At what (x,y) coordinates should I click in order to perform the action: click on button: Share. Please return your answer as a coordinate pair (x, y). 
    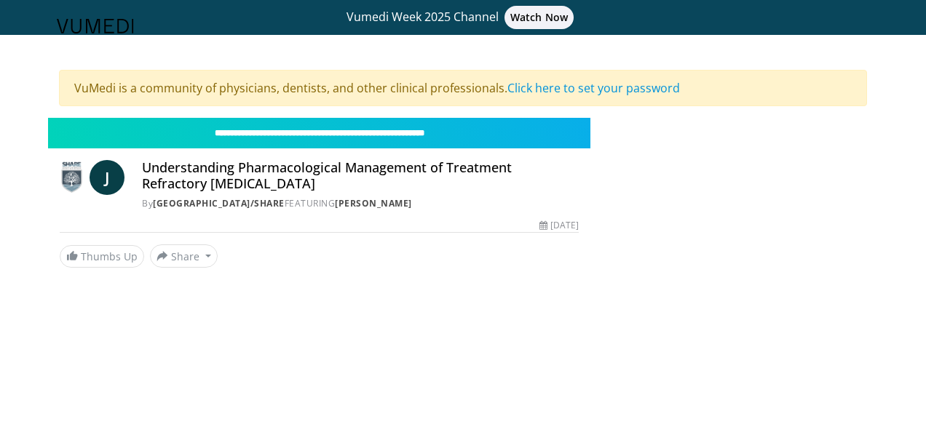
    Looking at the image, I should click on (183, 256).